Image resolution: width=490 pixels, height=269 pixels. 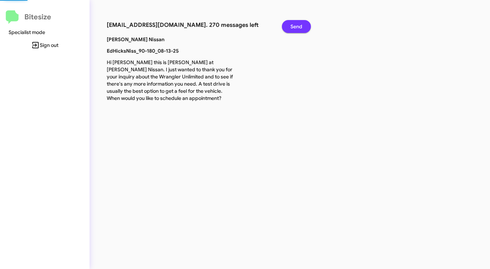 I want to click on b: EdHicksNiss_90-180_08-13-25, so click(x=143, y=51).